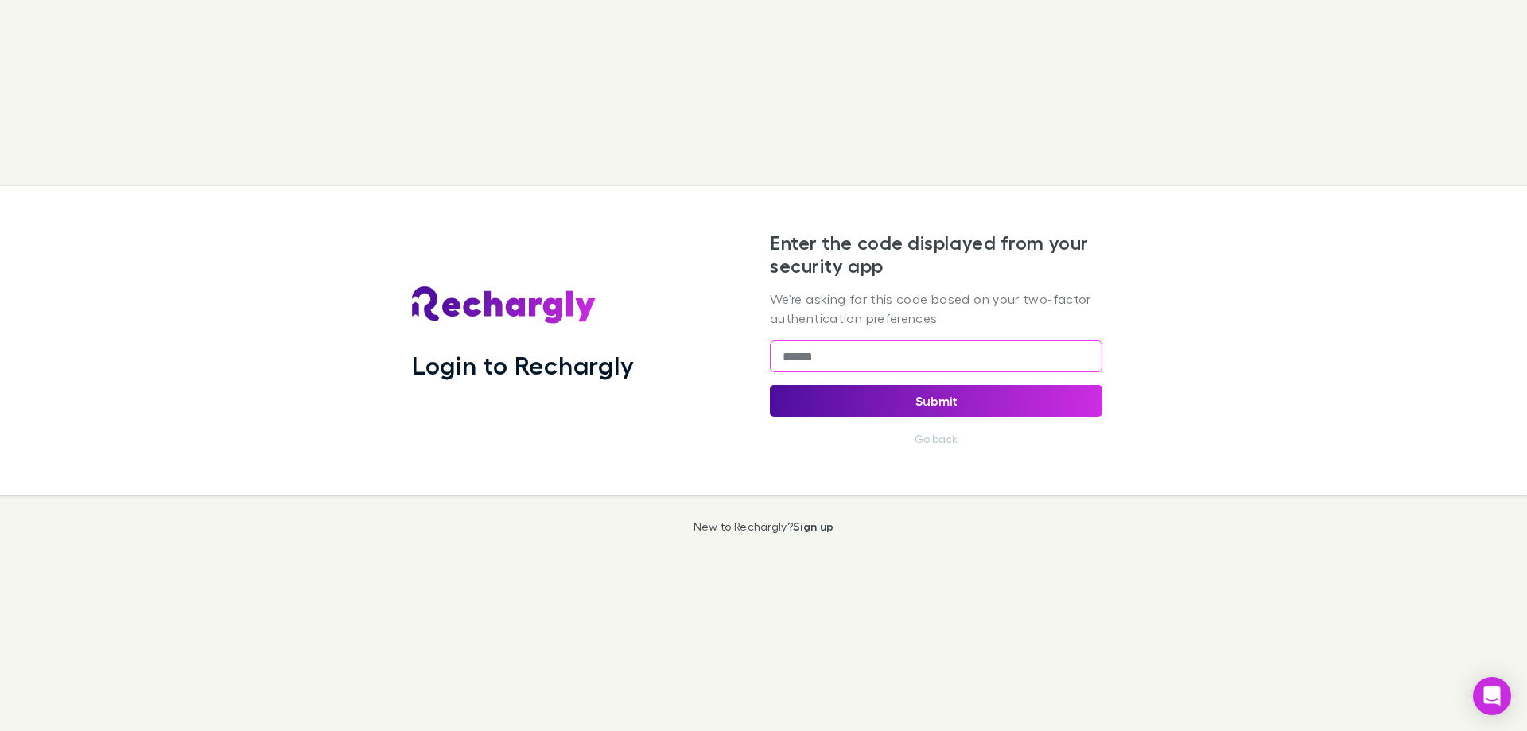  What do you see at coordinates (813, 526) in the screenshot?
I see `a: Sign up` at bounding box center [813, 526].